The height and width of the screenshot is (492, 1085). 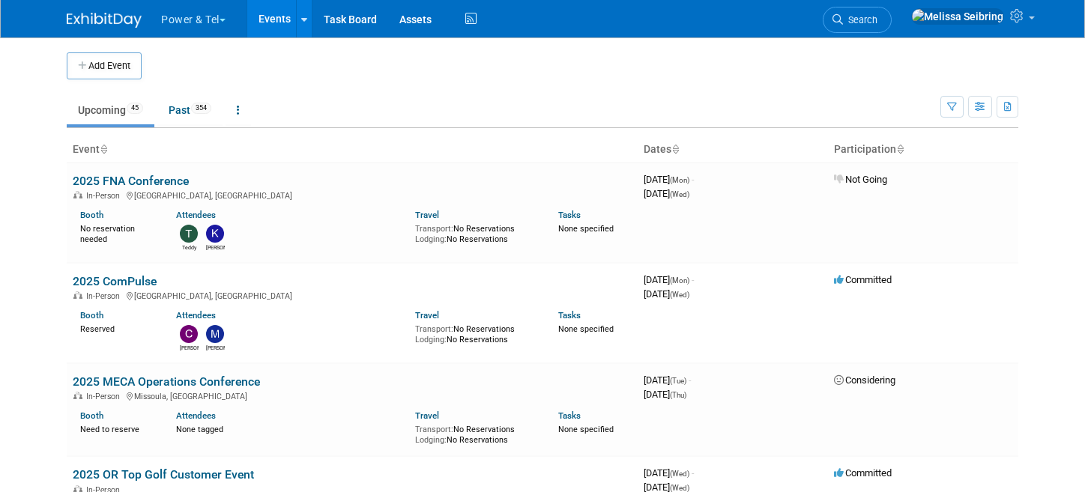 What do you see at coordinates (135, 108) in the screenshot?
I see `span: 45` at bounding box center [135, 108].